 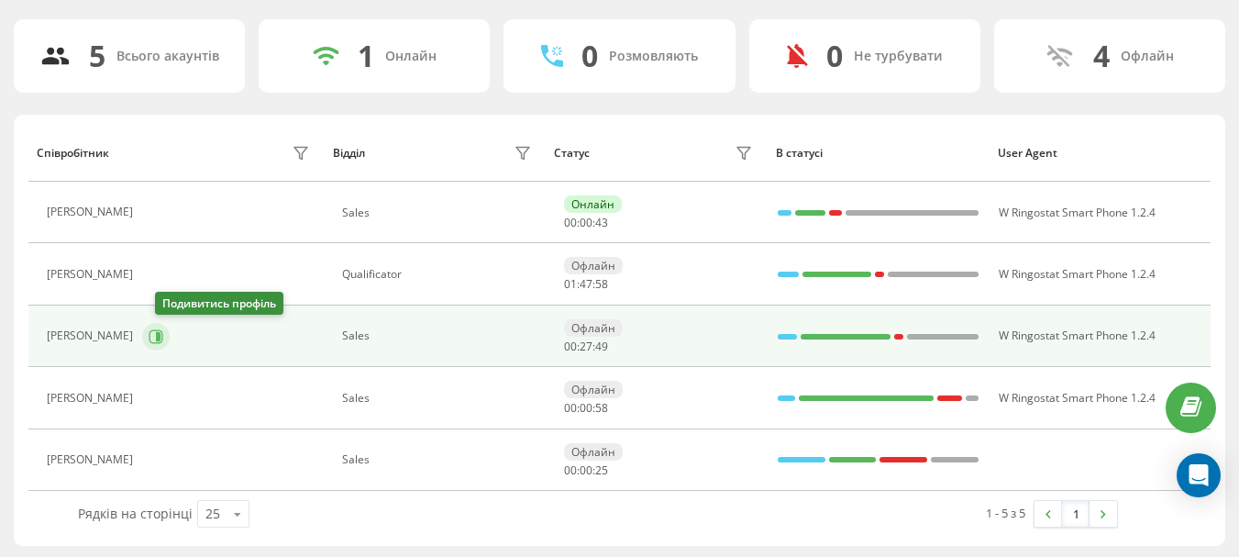 What do you see at coordinates (72, 153) in the screenshot?
I see `div: Співробітник` at bounding box center [72, 153].